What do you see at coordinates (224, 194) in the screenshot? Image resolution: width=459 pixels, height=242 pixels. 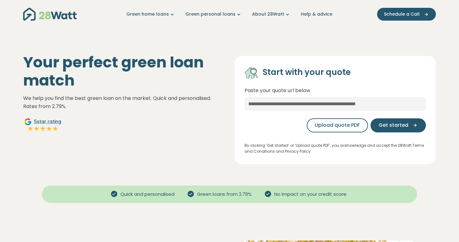 I see `span: Green loans from 2.79%` at bounding box center [224, 194].